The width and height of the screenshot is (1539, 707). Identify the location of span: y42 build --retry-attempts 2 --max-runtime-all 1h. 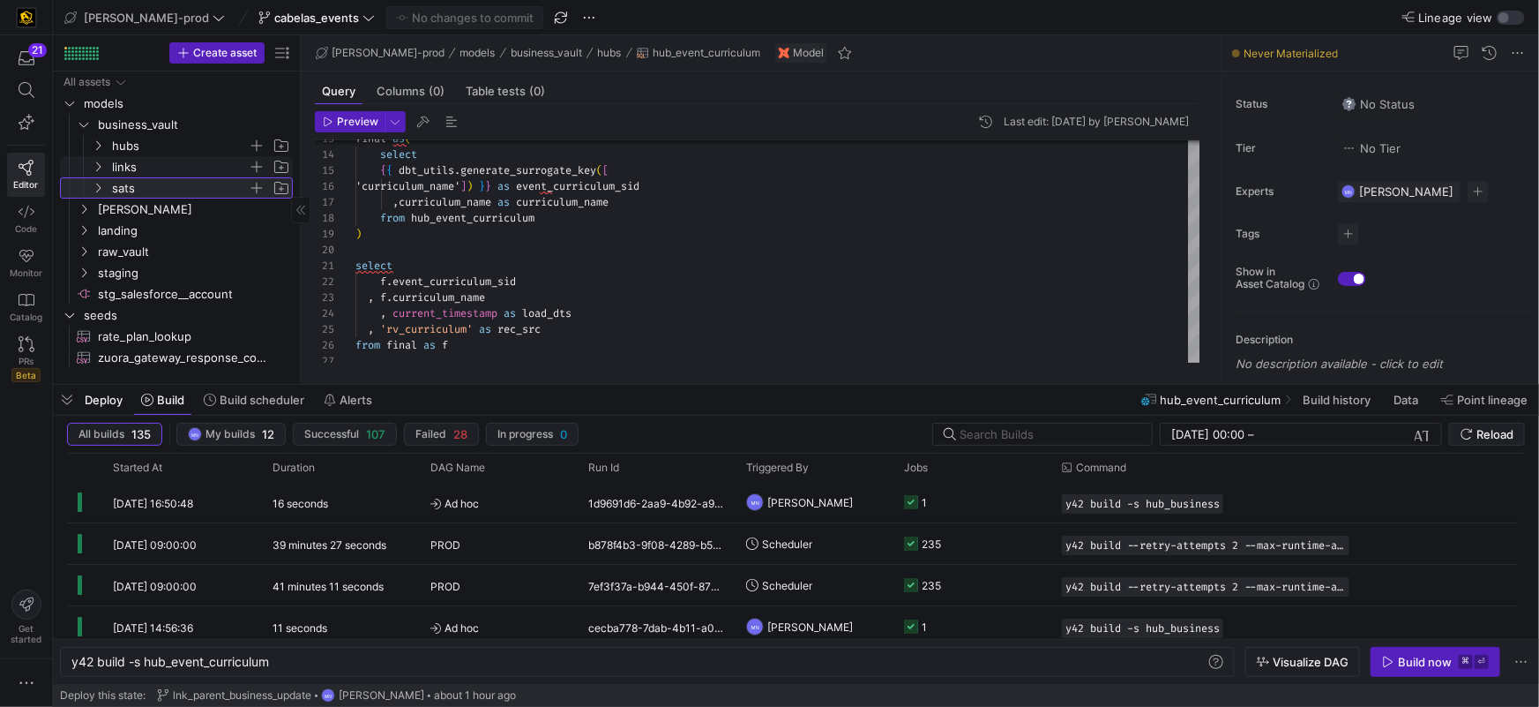
(1206, 587).